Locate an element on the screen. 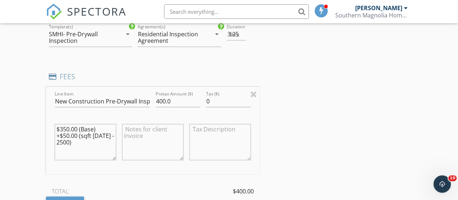 The height and width of the screenshot is (200, 458). span: hrs is located at coordinates (235, 34).